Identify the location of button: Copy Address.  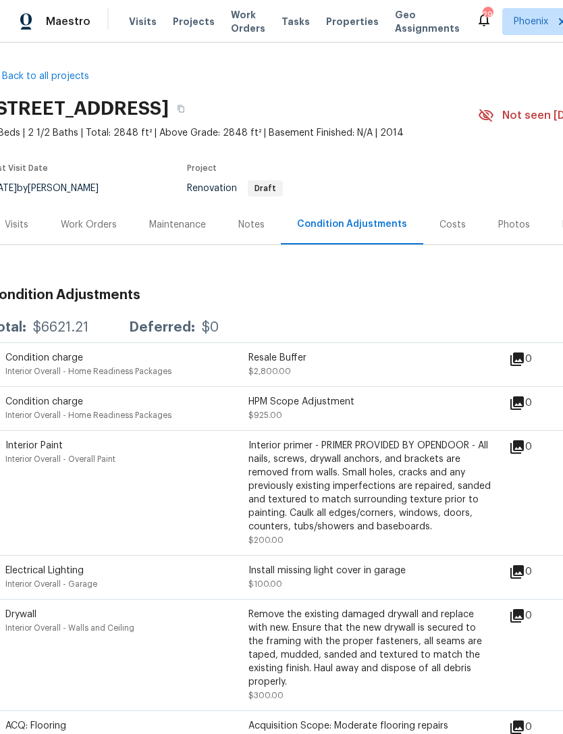
(181, 109).